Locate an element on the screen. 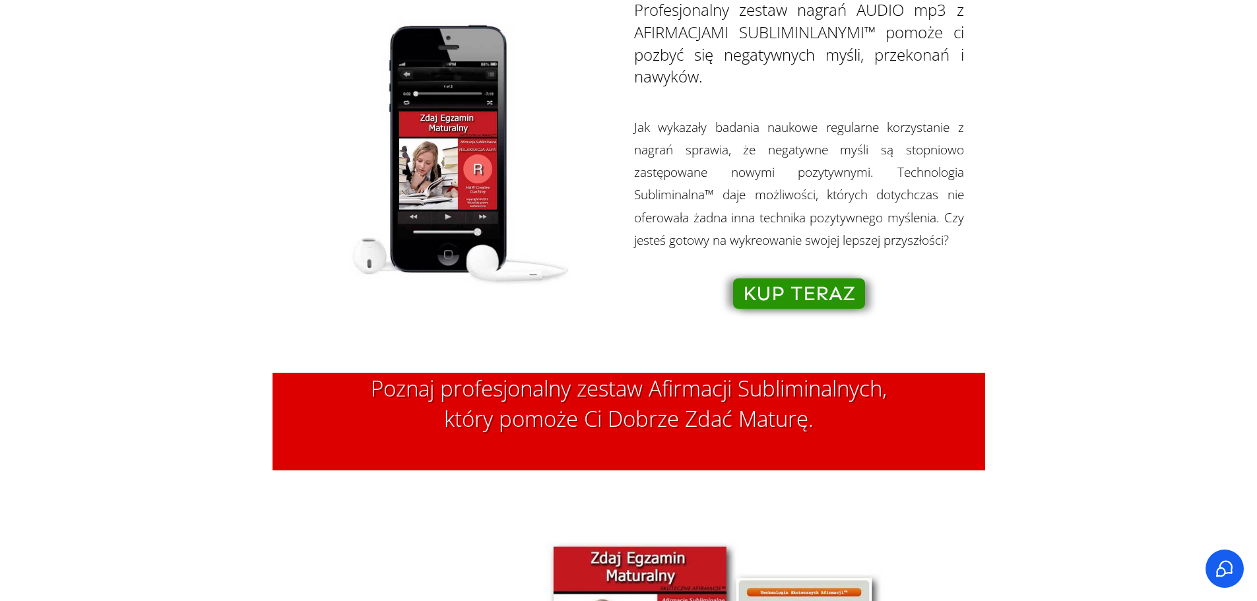  img: egzamin-maturalny-iphone is located at coordinates (458, 156).